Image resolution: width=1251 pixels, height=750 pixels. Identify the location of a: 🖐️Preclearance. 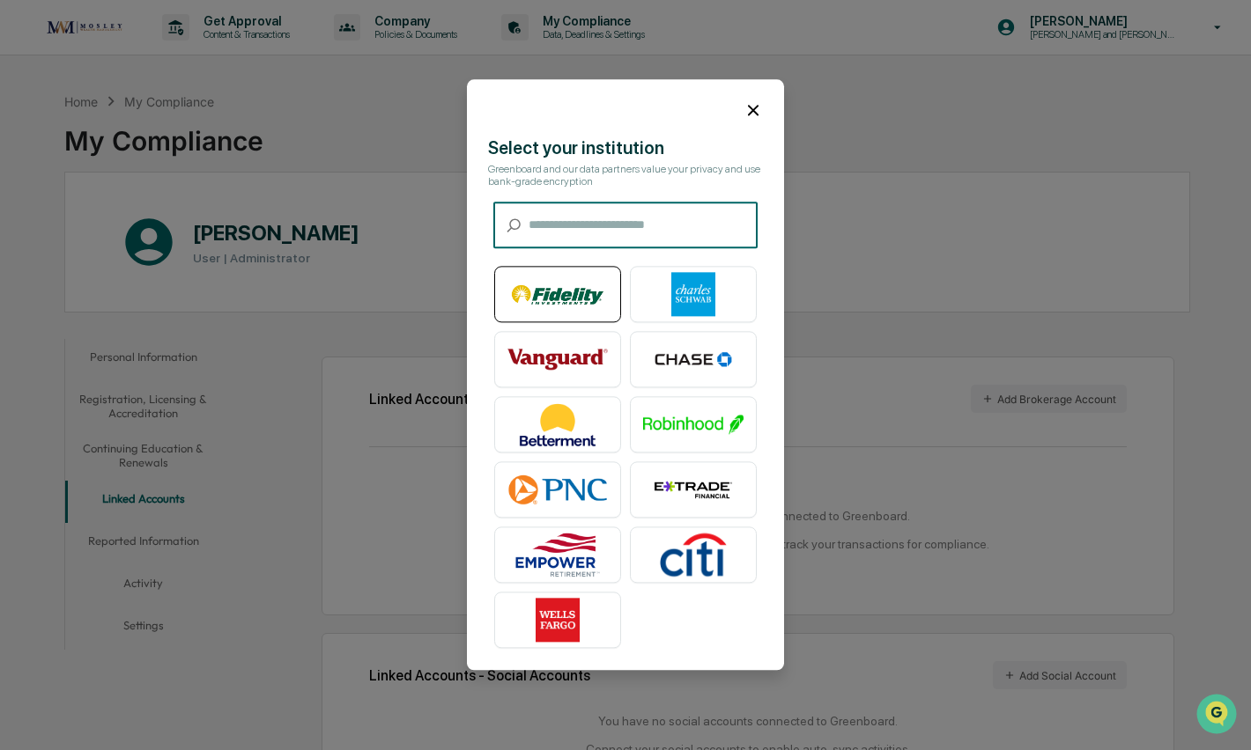
(65, 231).